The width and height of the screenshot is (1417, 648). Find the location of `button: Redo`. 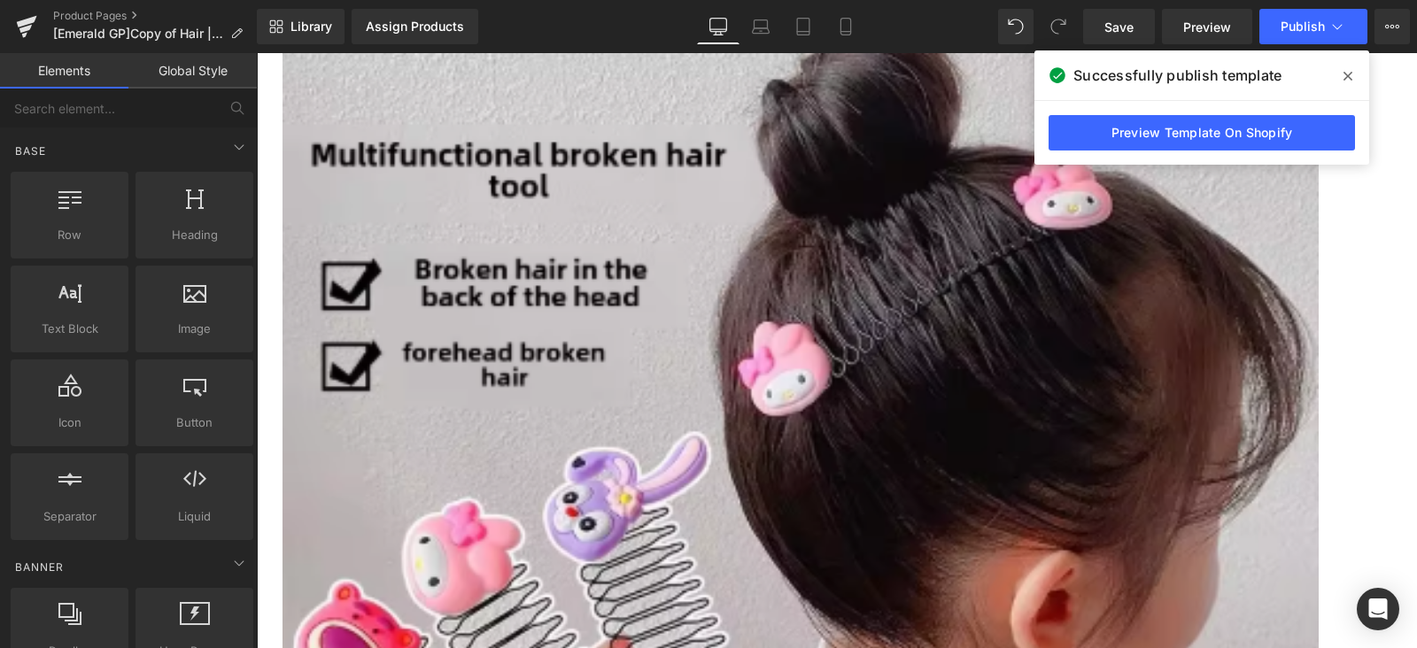

button: Redo is located at coordinates (1059, 27).